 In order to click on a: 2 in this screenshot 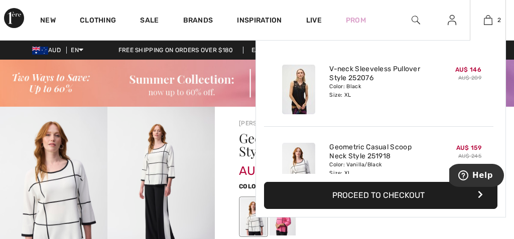, I will do `click(488, 20)`.